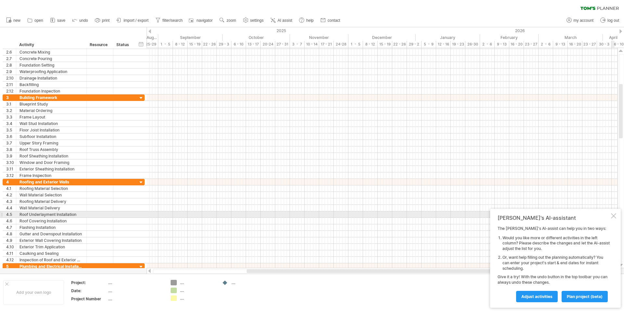  What do you see at coordinates (51, 71) in the screenshot?
I see `div: Waterproofing Application` at bounding box center [51, 71].